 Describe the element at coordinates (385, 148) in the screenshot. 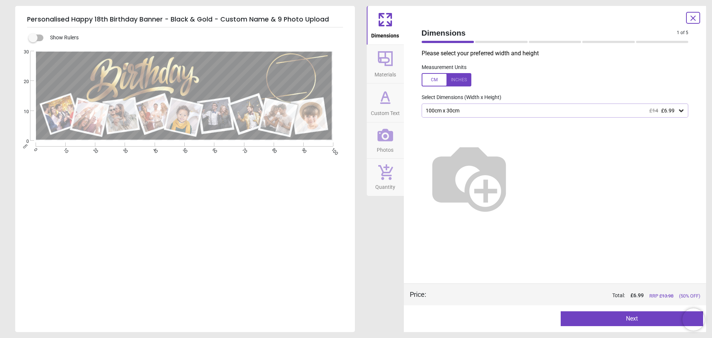

I see `span: Photos` at that location.